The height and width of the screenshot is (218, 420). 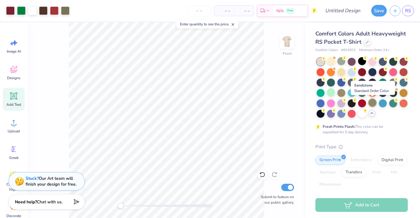 I want to click on span: Free, so click(x=290, y=11).